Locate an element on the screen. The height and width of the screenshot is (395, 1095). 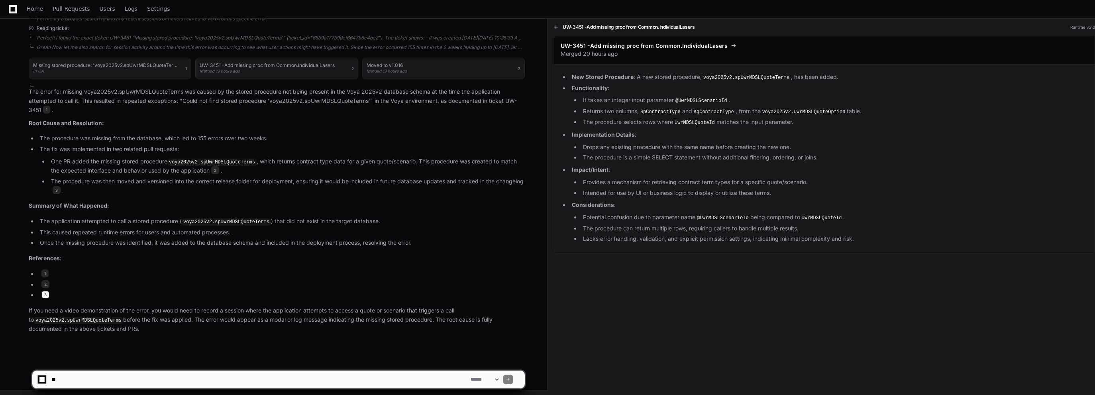
li: The procedure was missing from the database, which led to 155 errors over two weeks. is located at coordinates (281, 138).